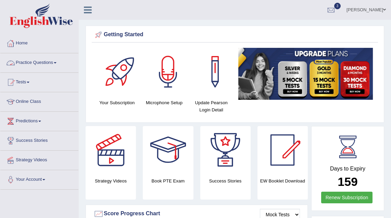  I want to click on b: 159, so click(347, 182).